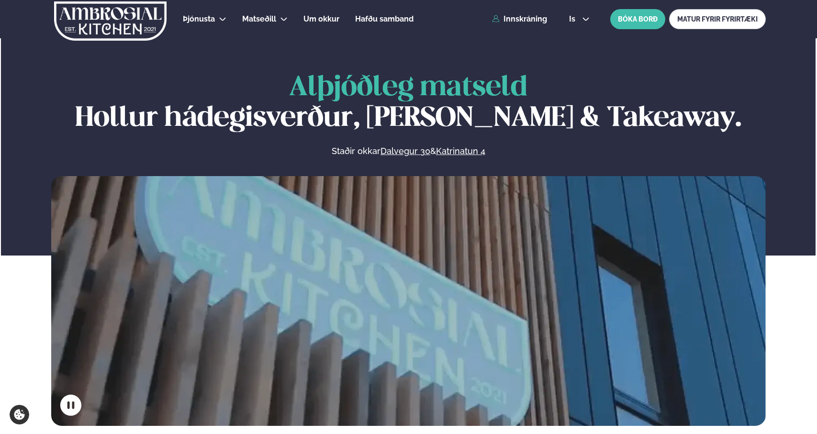  Describe the element at coordinates (408, 151) in the screenshot. I see `p: Staðir okkar &` at that location.